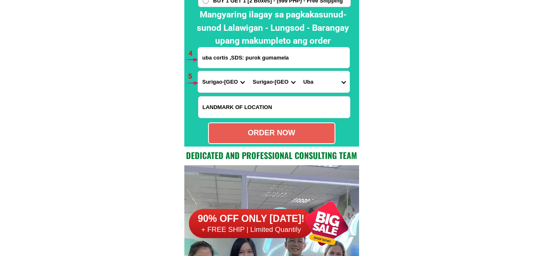 The height and width of the screenshot is (256, 543). Describe the element at coordinates (272, 133) in the screenshot. I see `div: ORDER NOW` at that location.